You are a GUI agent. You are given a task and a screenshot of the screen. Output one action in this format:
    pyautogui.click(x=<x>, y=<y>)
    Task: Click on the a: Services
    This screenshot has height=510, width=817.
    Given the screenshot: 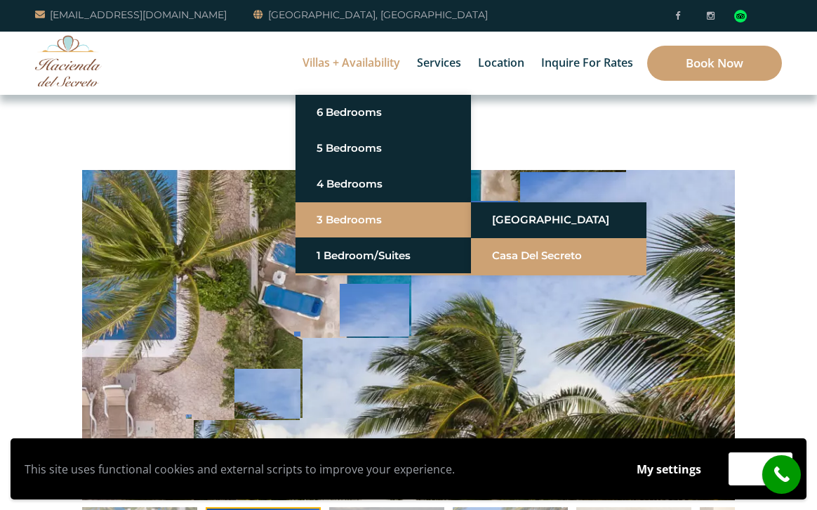 What is the action you would take?
    pyautogui.click(x=439, y=63)
    